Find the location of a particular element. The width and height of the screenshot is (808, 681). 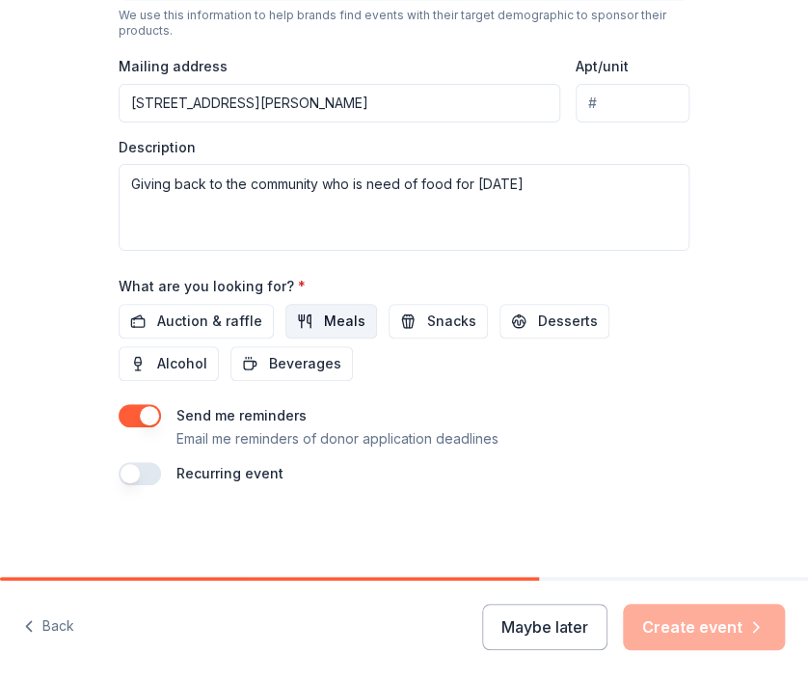

input: Enter a US address is located at coordinates (339, 103).